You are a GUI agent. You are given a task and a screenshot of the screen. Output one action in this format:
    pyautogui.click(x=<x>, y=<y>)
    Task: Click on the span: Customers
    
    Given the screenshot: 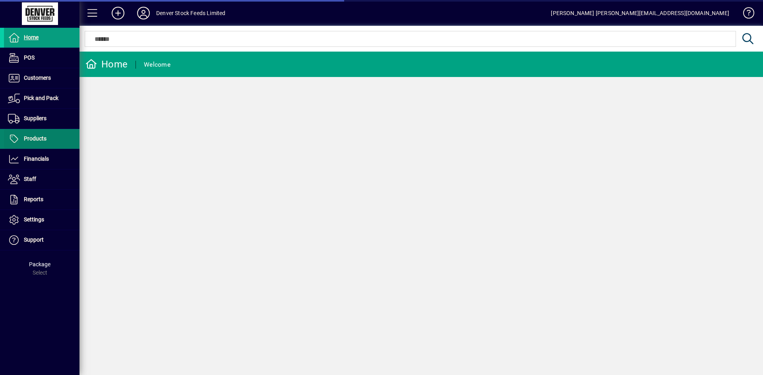 What is the action you would take?
    pyautogui.click(x=37, y=78)
    